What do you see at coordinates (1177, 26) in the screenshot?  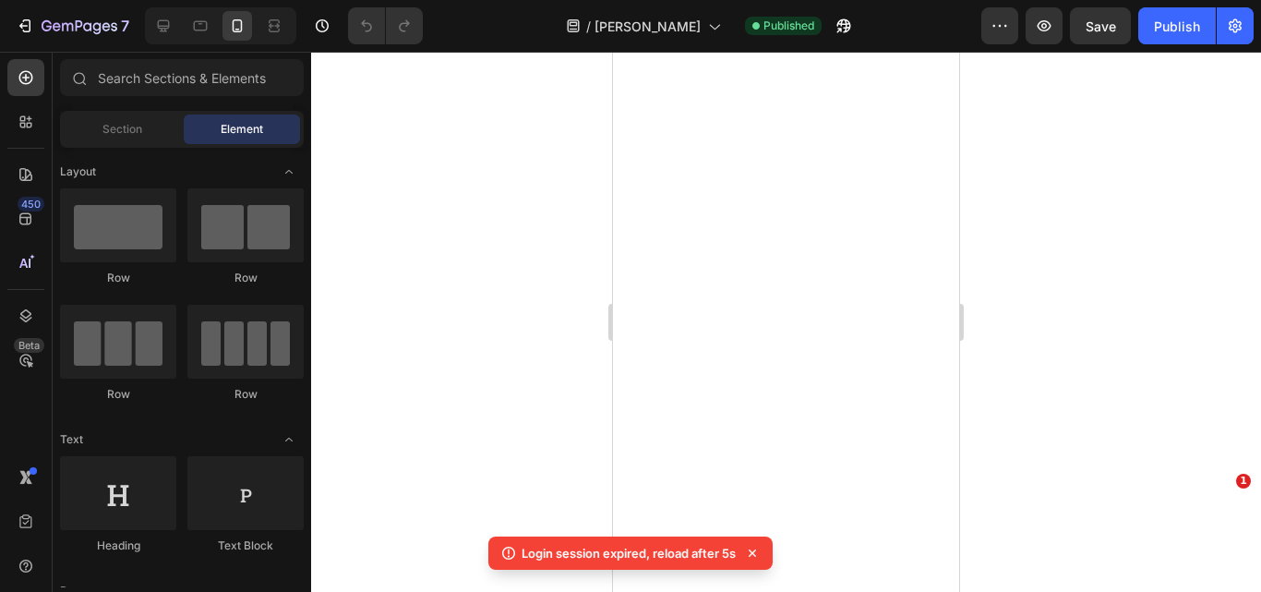 I see `div: Publish` at bounding box center [1177, 26].